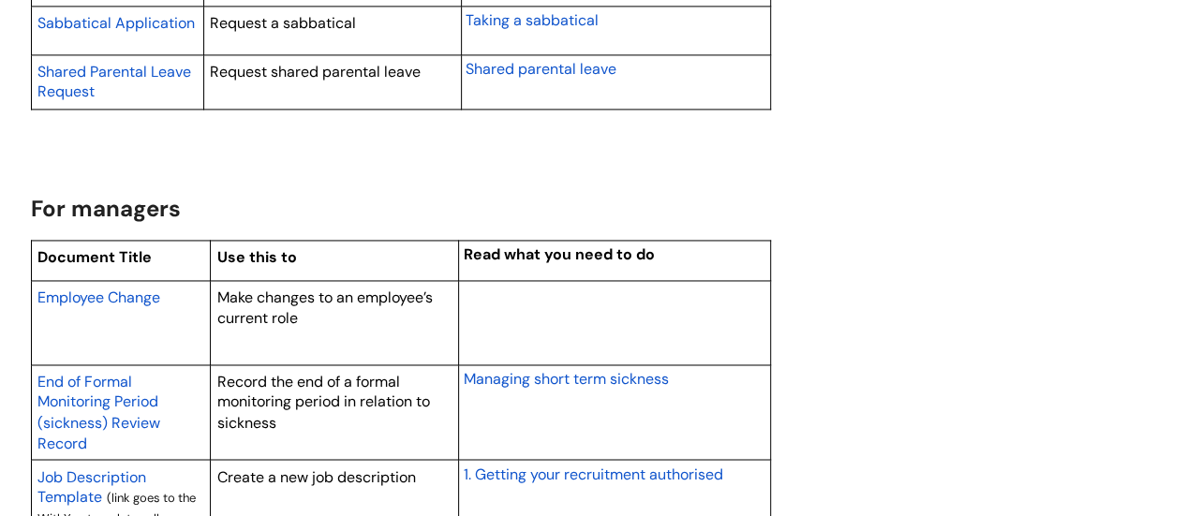  What do you see at coordinates (98, 412) in the screenshot?
I see `span: End of Formal Monitoring Period (sickness) Review Record` at bounding box center [98, 412].